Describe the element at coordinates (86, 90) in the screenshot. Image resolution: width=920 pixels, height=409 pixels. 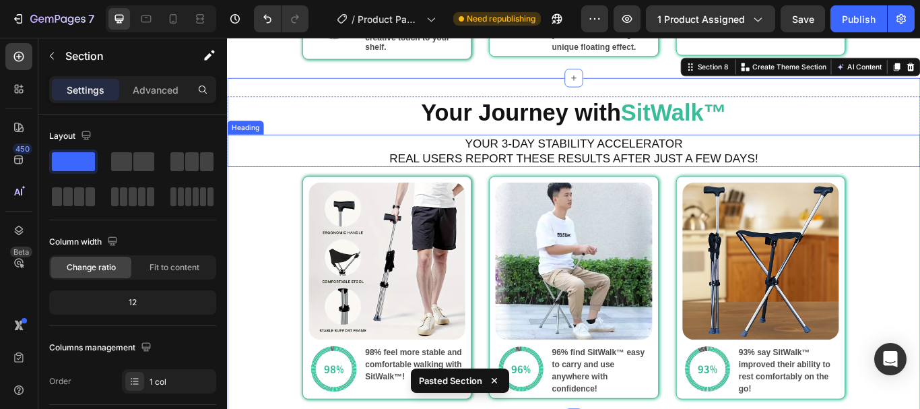
I see `p: Settings` at that location.